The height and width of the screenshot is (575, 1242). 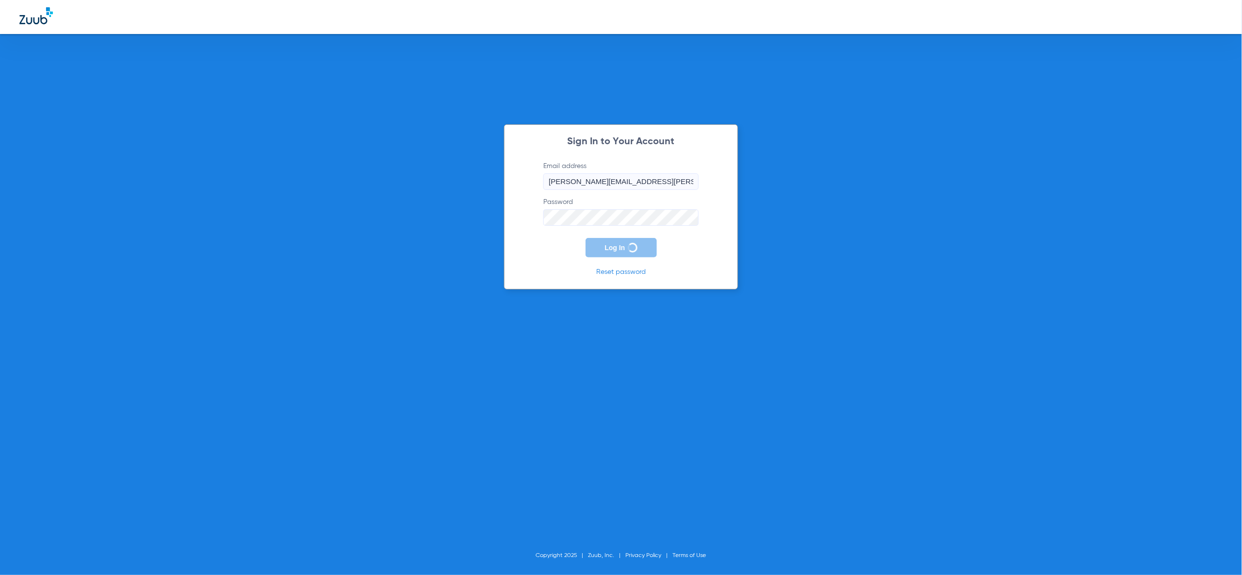 I want to click on input: Email address, so click(x=621, y=182).